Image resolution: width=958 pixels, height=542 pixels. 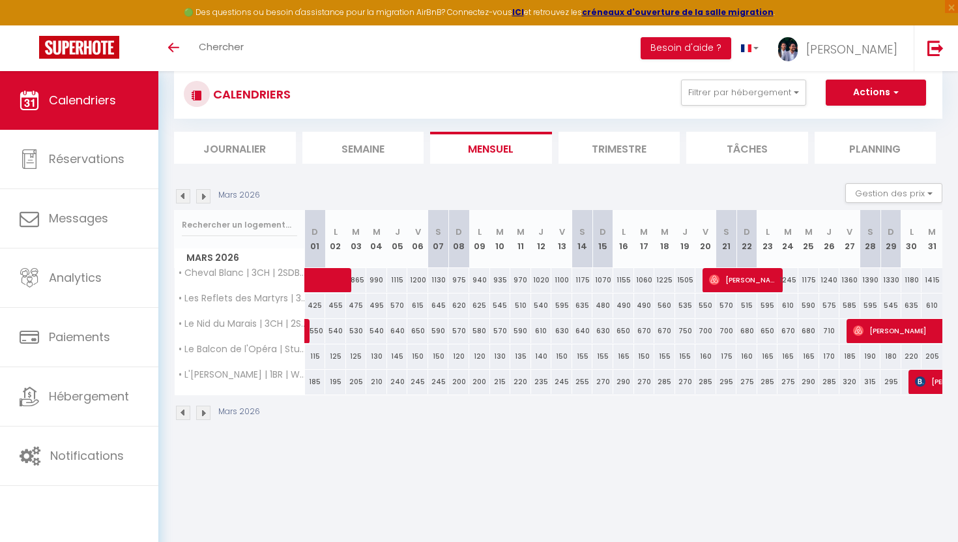 I want to click on div: 185, so click(x=316, y=381).